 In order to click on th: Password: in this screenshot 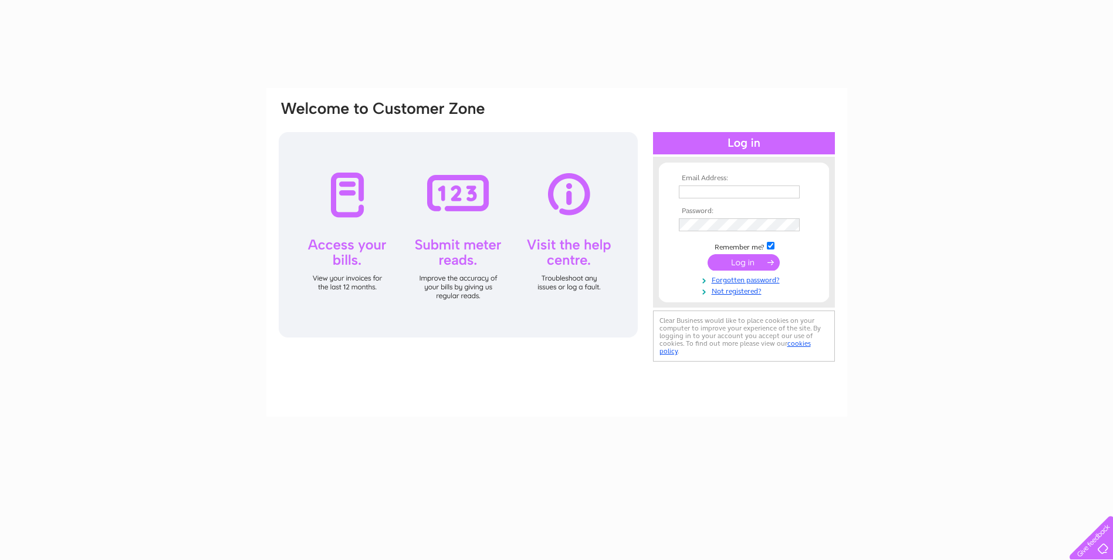, I will do `click(744, 211)`.